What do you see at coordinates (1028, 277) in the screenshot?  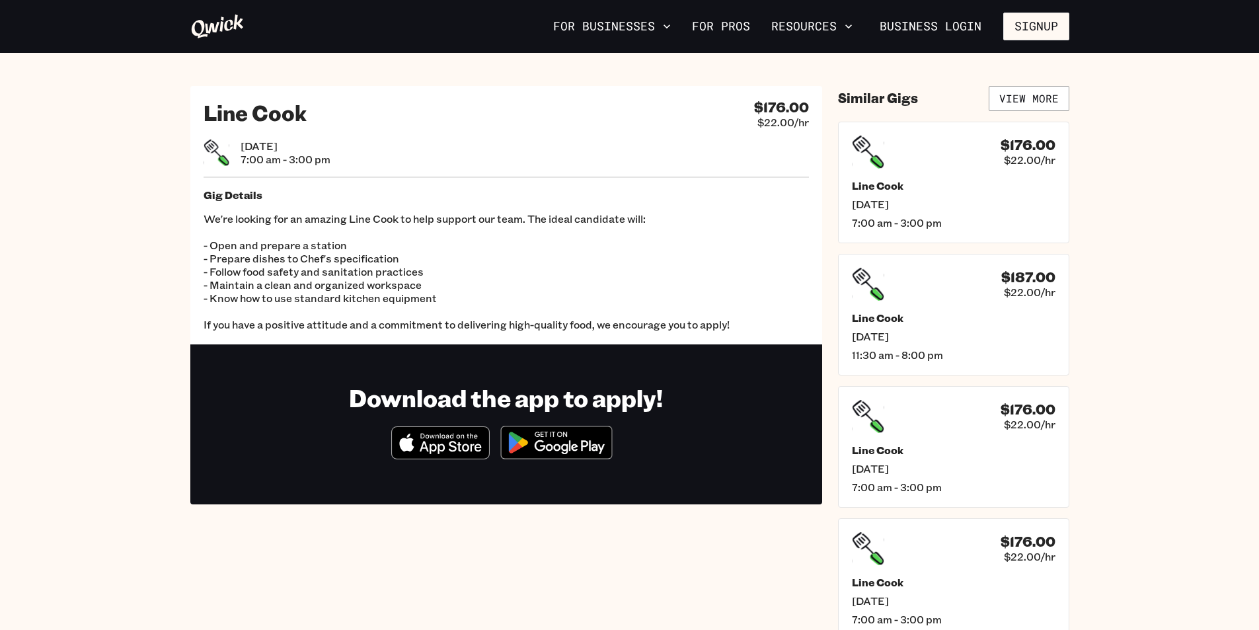 I see `h4: $187.00` at bounding box center [1028, 277].